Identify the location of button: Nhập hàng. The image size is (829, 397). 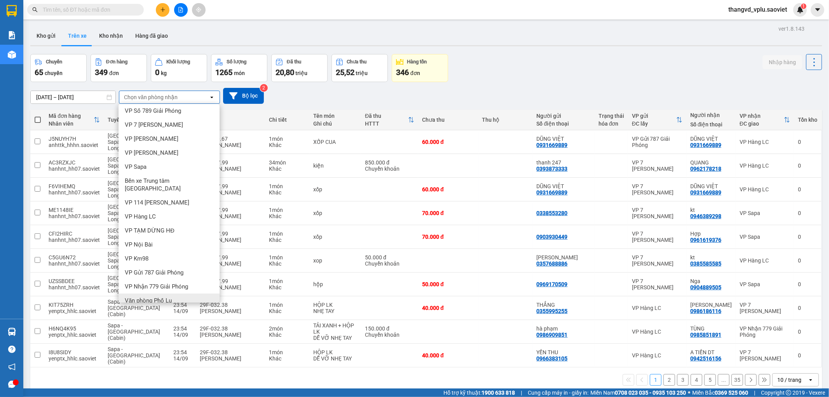
(782, 62).